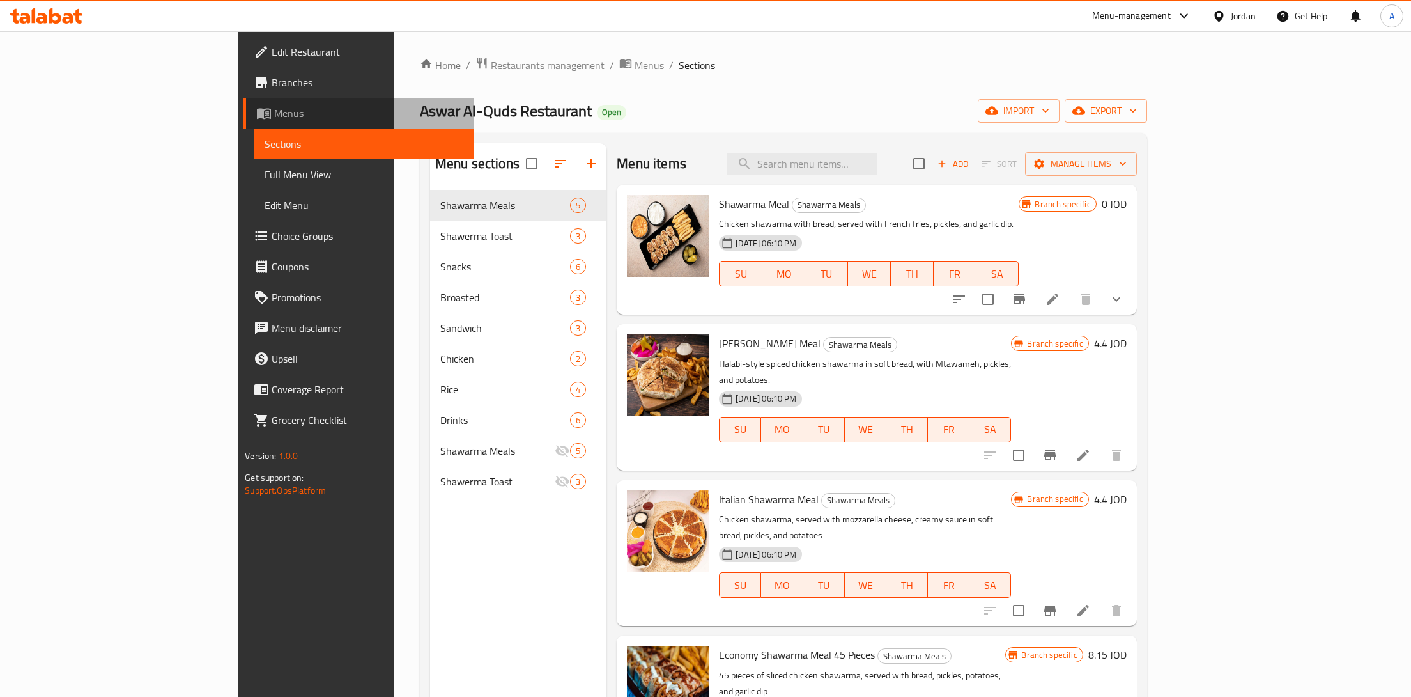 The height and width of the screenshot is (697, 1411). I want to click on span: A, so click(1392, 16).